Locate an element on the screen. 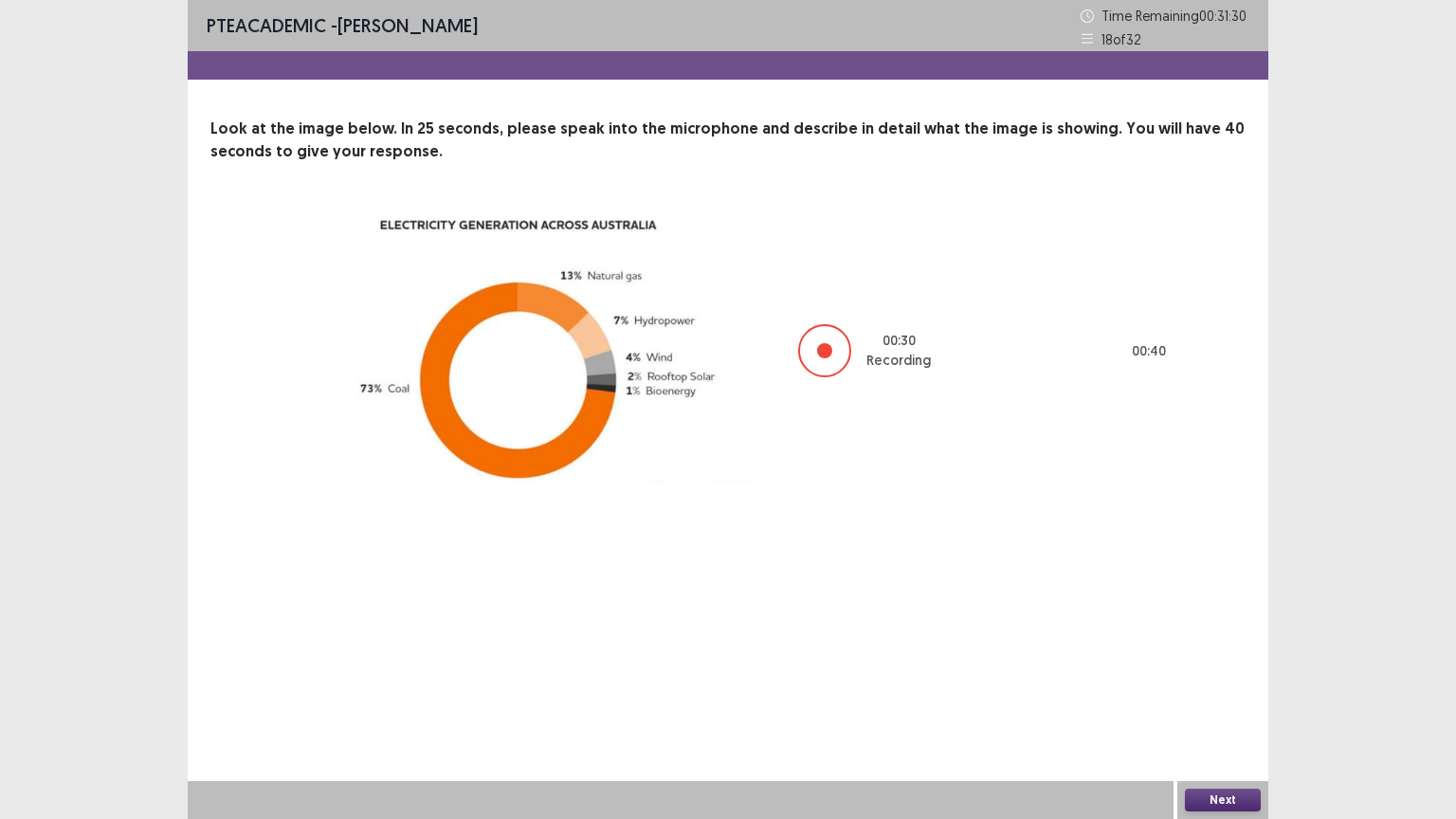 The height and width of the screenshot is (819, 1456). p: 00 : 40 is located at coordinates (1149, 351).